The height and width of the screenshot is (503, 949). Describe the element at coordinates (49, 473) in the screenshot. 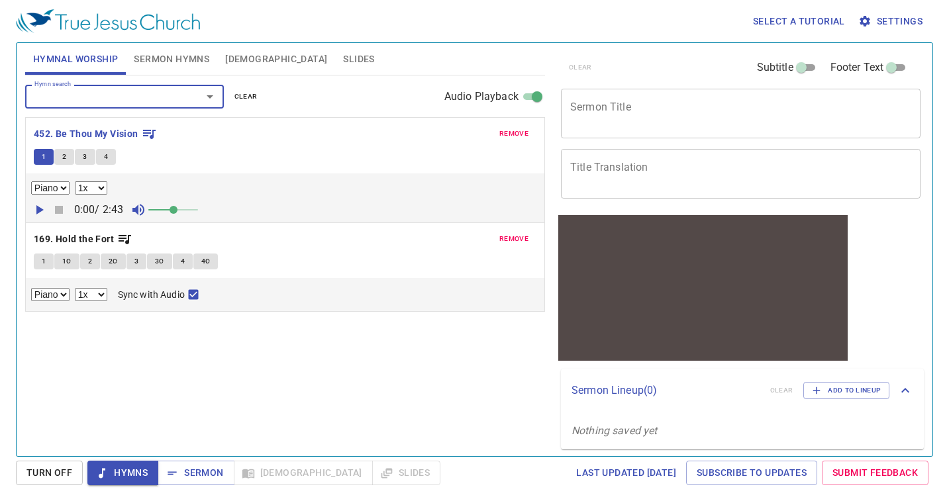

I see `button: Turn Off` at that location.